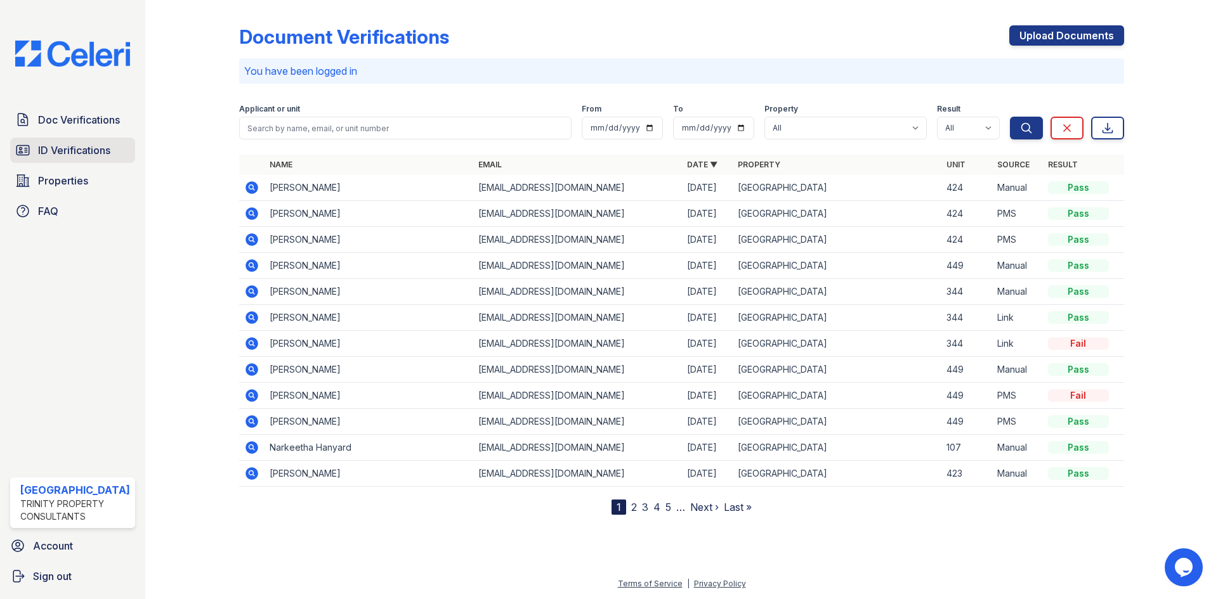 The image size is (1218, 599). Describe the element at coordinates (967, 474) in the screenshot. I see `td: 423` at that location.